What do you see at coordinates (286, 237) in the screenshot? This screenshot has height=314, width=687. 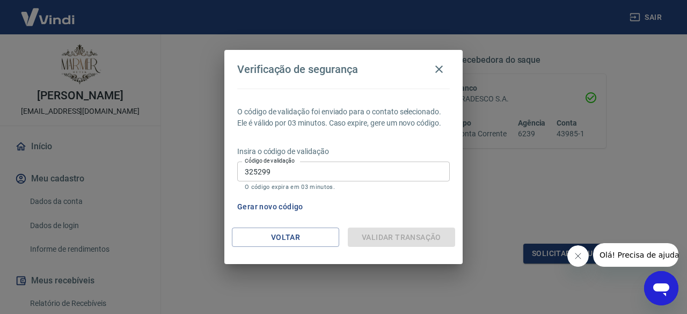 I see `button: Voltar` at bounding box center [286, 237].